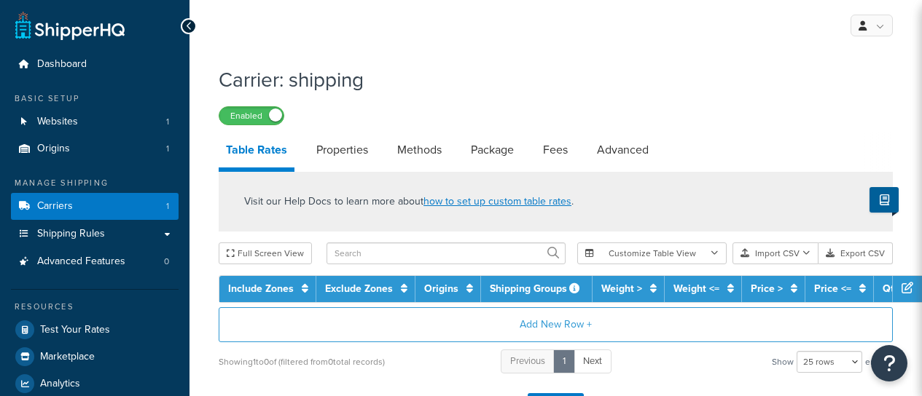 The height and width of the screenshot is (396, 922). I want to click on p: Visit our Help Docs to learn more about ., so click(409, 202).